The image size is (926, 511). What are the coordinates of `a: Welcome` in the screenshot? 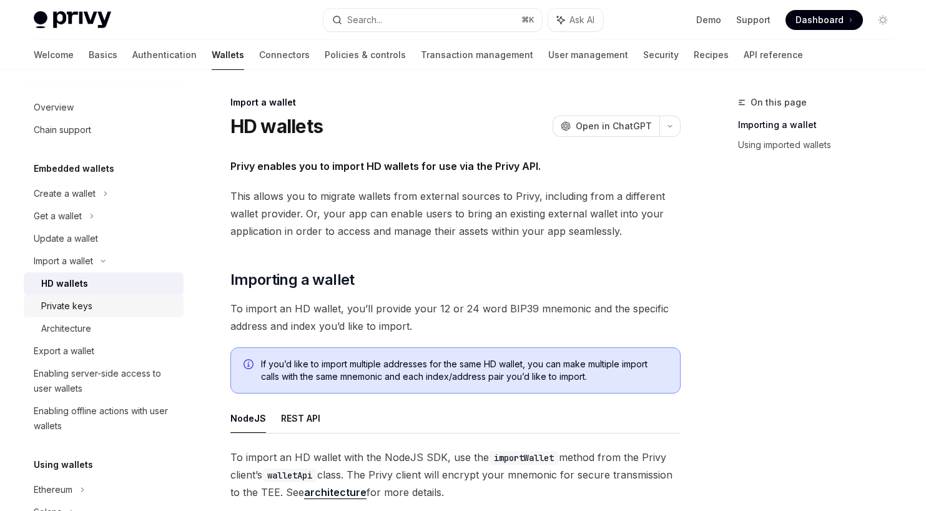 It's located at (54, 55).